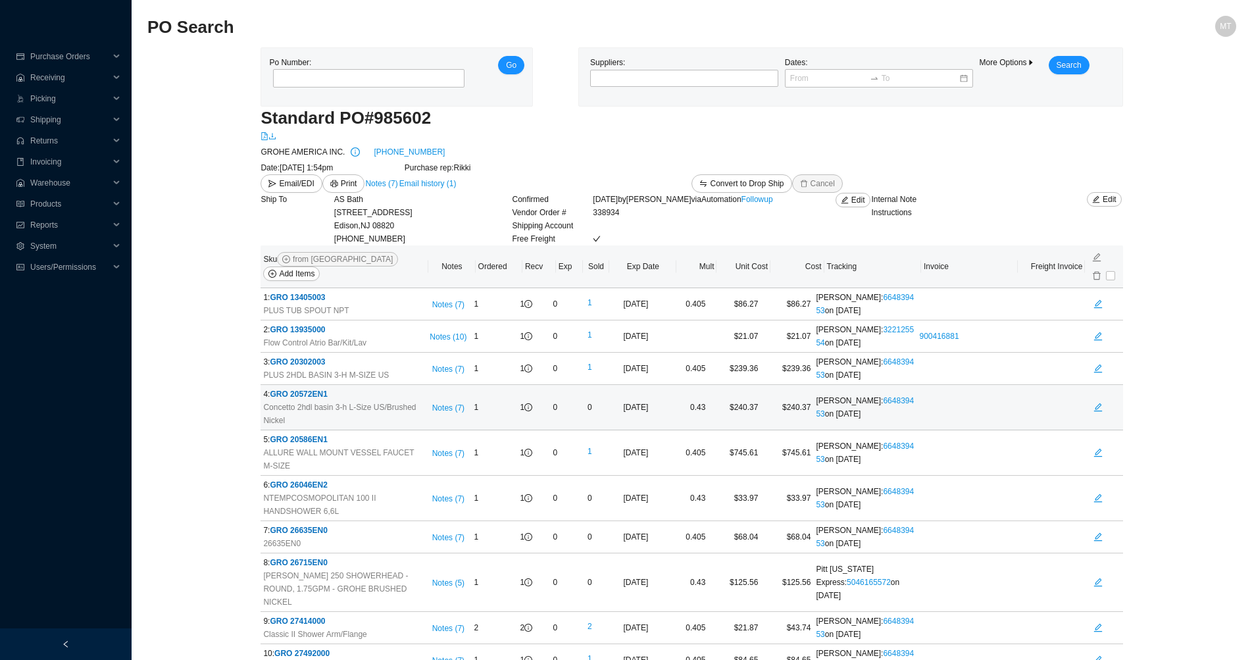  I want to click on span: Shipping, so click(70, 120).